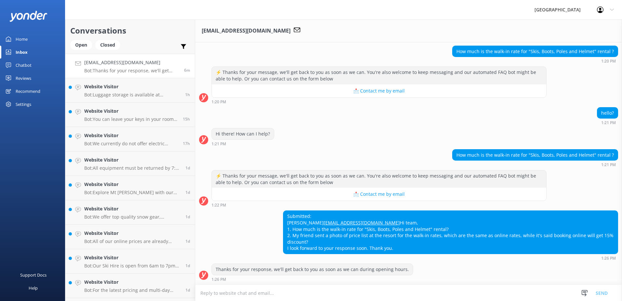 The width and height of the screenshot is (622, 301). Describe the element at coordinates (130, 163) in the screenshot. I see `a: Website VisitorBot:All equipment must be returned by 7:00 PM on the day of rental. You can pick u...` at that location.